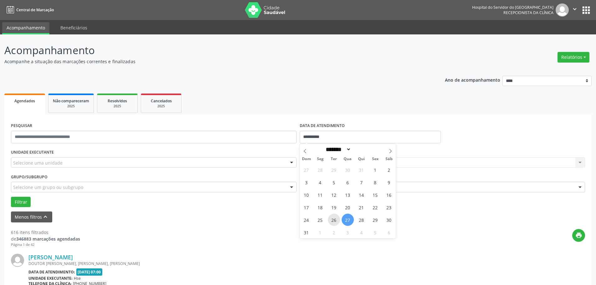 This screenshot has height=285, width=596. What do you see at coordinates (50, 278) in the screenshot?
I see `b: Unidade executante:` at bounding box center [50, 278].